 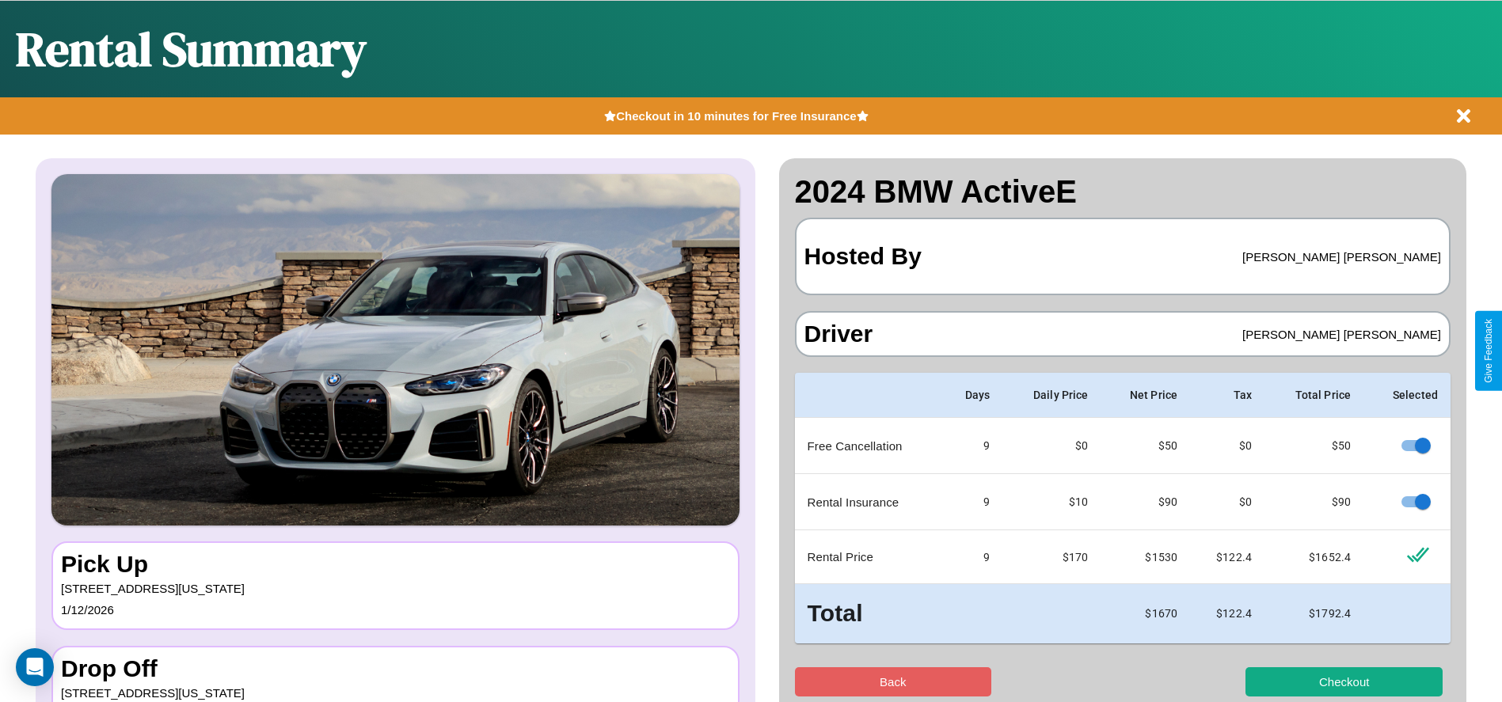 What do you see at coordinates (395, 669) in the screenshot?
I see `h3: Drop Off` at bounding box center [395, 669].